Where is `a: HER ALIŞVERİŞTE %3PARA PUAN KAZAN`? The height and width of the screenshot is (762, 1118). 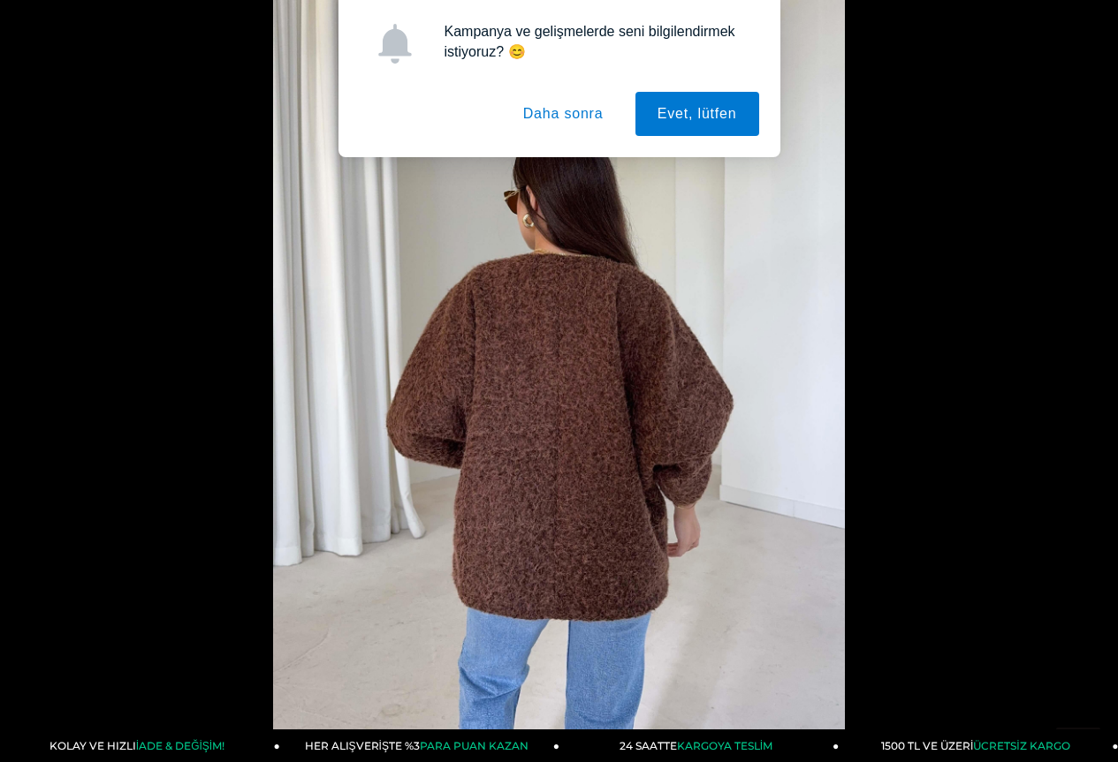 a: HER ALIŞVERİŞTE %3PARA PUAN KAZAN is located at coordinates (420, 746).